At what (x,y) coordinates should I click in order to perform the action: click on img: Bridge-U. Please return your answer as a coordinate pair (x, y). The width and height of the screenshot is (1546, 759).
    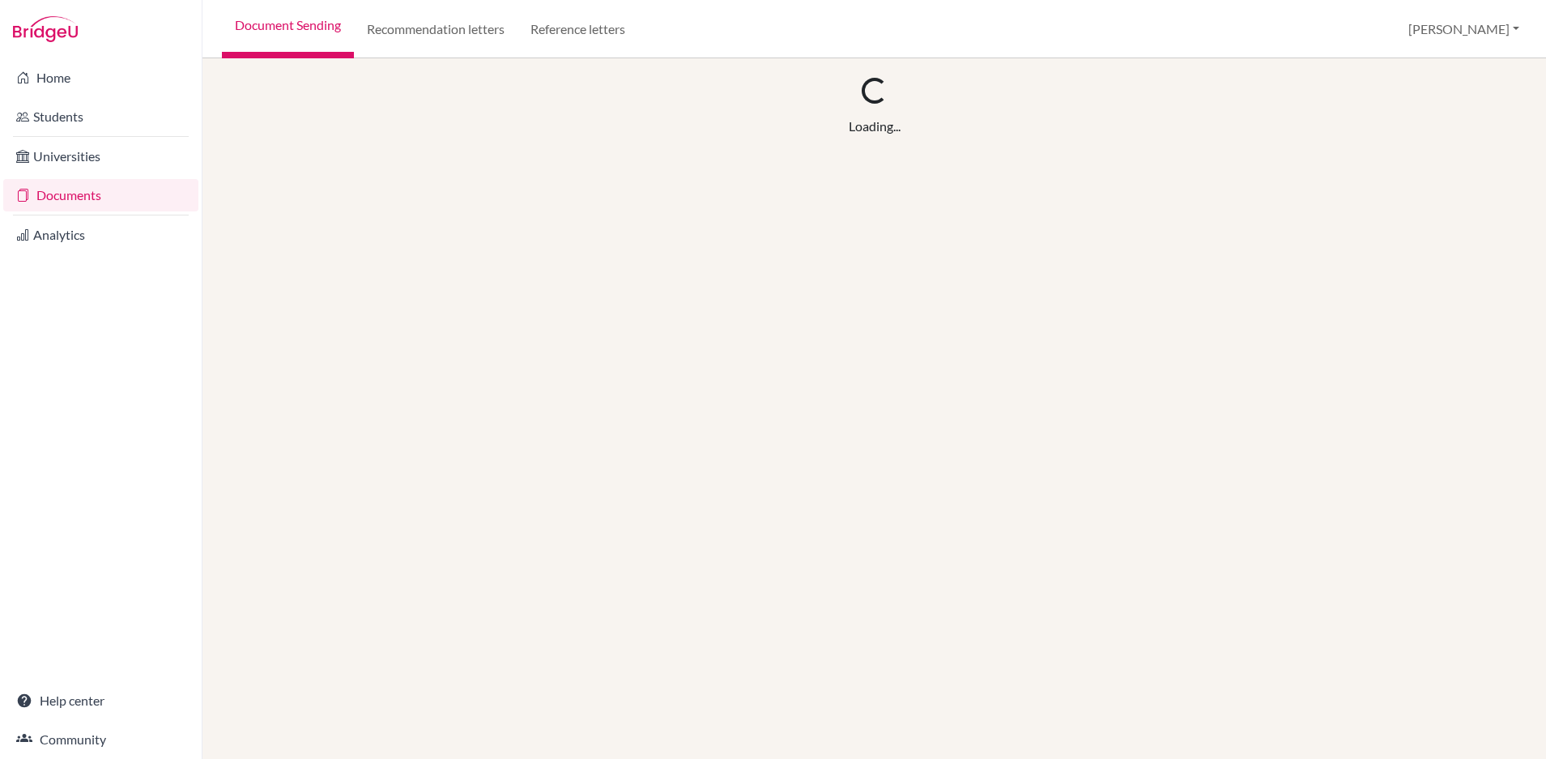
    Looking at the image, I should click on (45, 29).